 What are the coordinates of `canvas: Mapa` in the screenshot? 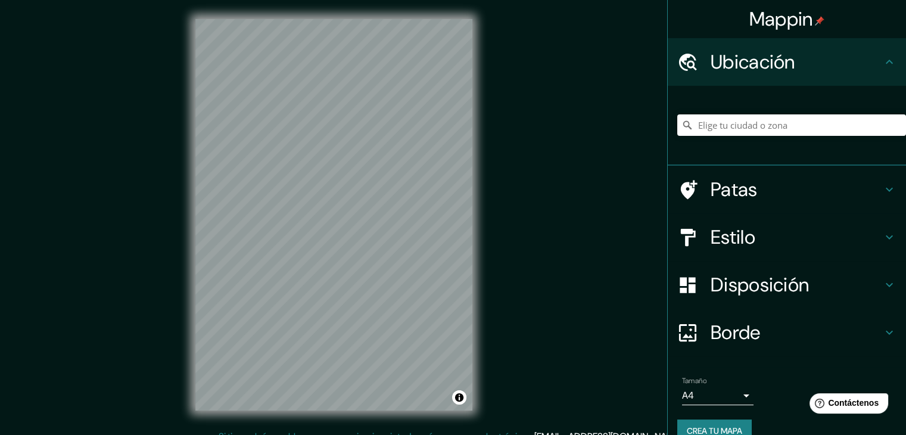 It's located at (334, 214).